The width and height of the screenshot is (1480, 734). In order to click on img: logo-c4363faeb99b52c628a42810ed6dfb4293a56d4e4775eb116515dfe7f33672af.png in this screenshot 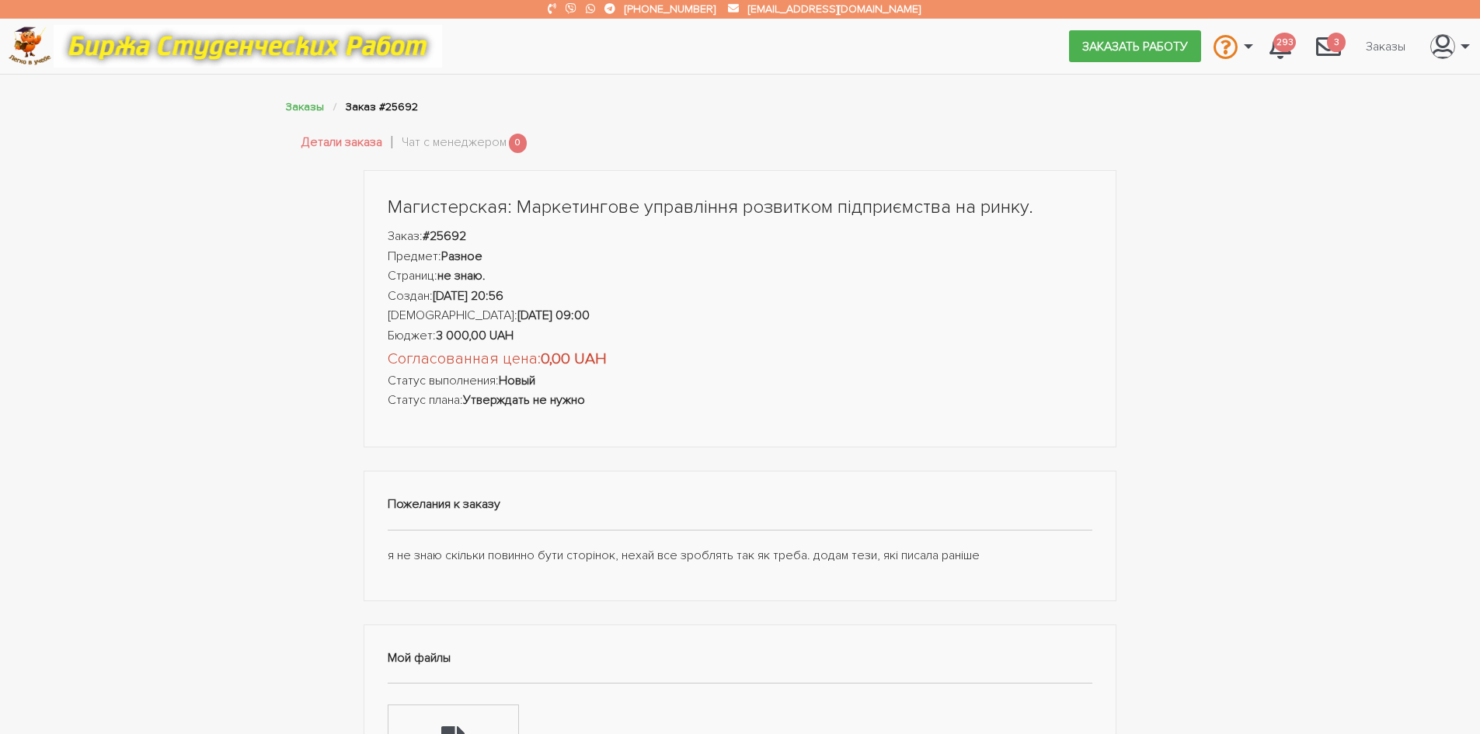, I will do `click(30, 46)`.